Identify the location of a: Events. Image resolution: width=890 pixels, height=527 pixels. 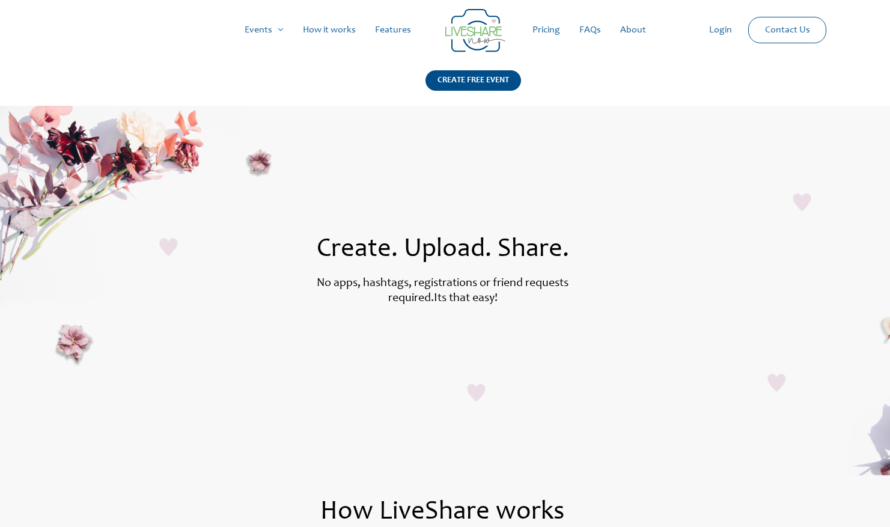
(264, 30).